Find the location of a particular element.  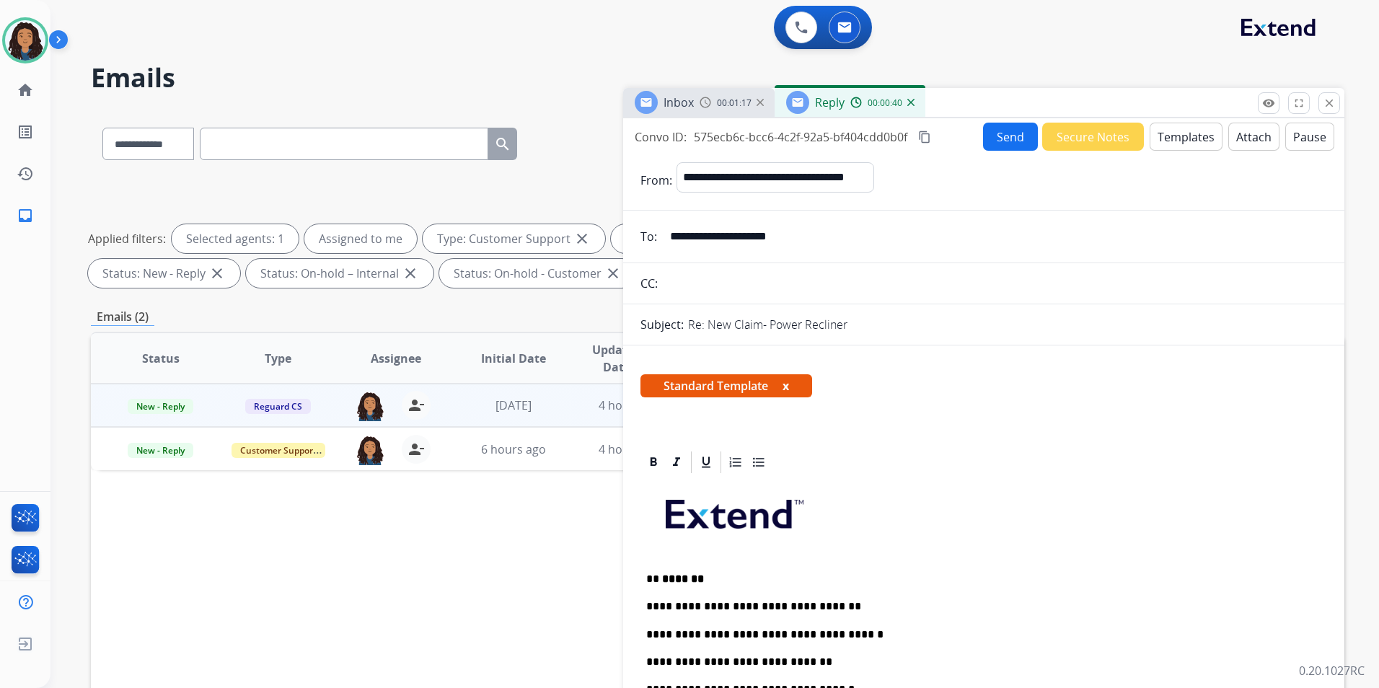

img: avatar is located at coordinates (25, 40).